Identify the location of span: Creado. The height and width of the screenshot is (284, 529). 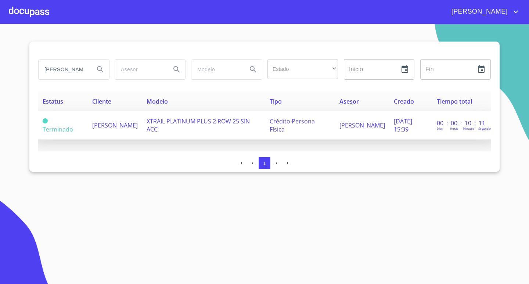
(404, 101).